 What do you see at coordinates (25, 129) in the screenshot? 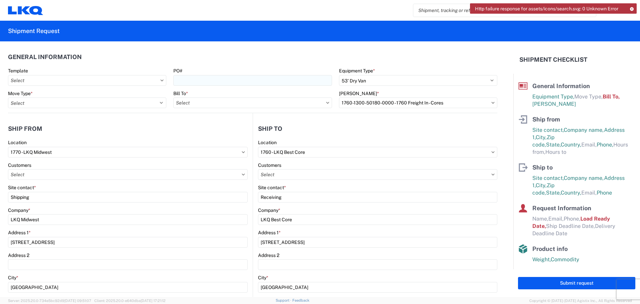
I see `h2: Ship from` at bounding box center [25, 129].